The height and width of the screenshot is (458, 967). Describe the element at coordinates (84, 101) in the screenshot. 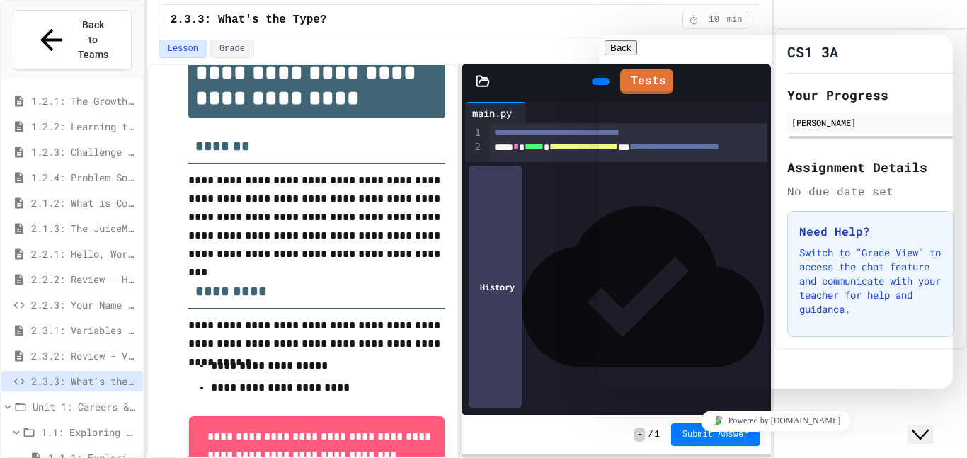

I see `span: 1.2.1: The Growth Mindset` at that location.